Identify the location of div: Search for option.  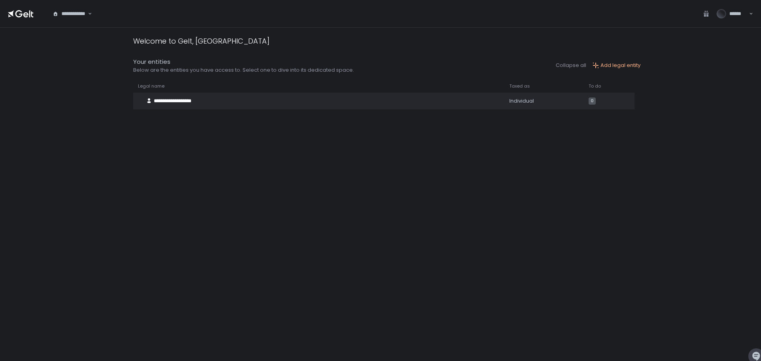
(70, 14).